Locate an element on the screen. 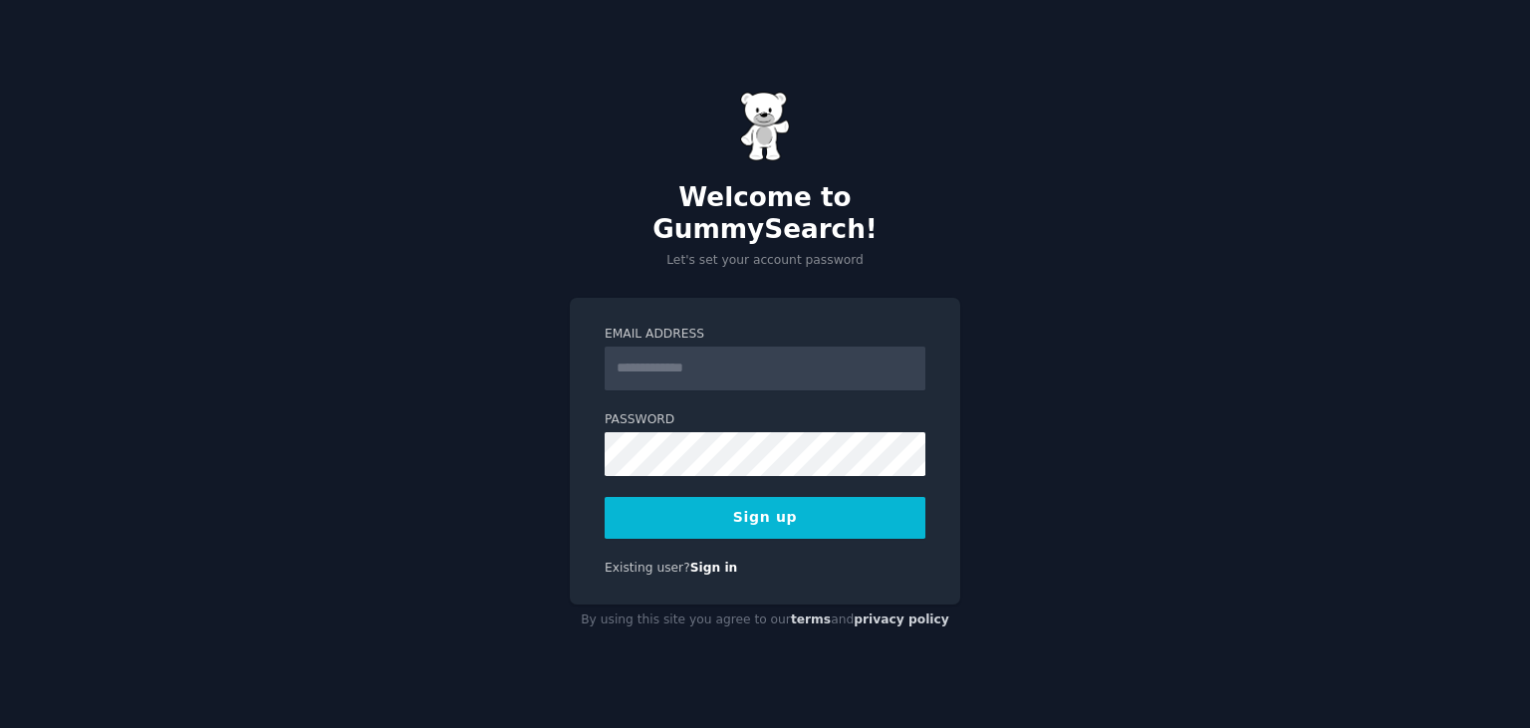  a: terms is located at coordinates (811, 620).